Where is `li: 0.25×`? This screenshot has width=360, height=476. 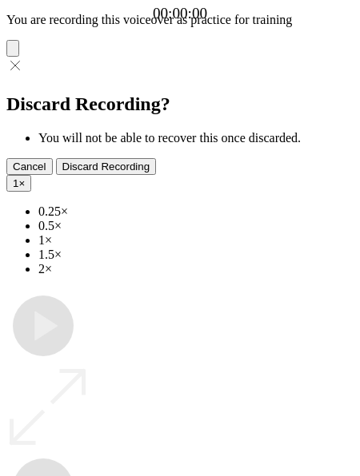
li: 0.25× is located at coordinates (196, 212).